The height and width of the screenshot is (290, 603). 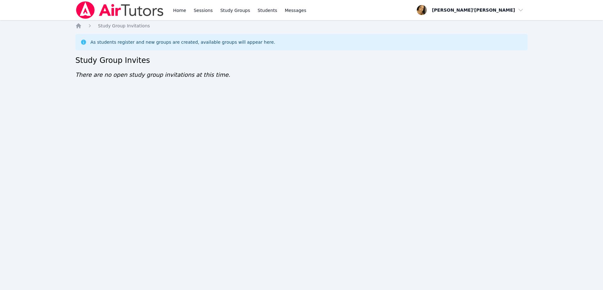 What do you see at coordinates (124, 26) in the screenshot?
I see `a: Study Group Invitations` at bounding box center [124, 26].